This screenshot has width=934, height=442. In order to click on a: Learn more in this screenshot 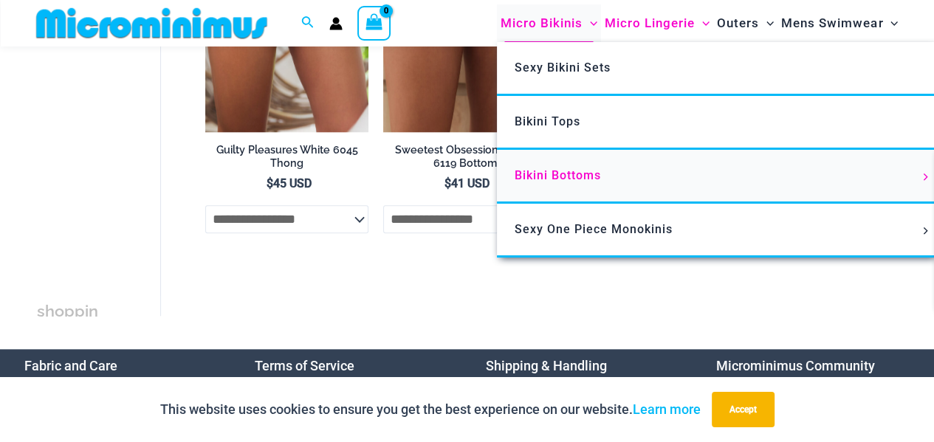, I will do `click(667, 409)`.